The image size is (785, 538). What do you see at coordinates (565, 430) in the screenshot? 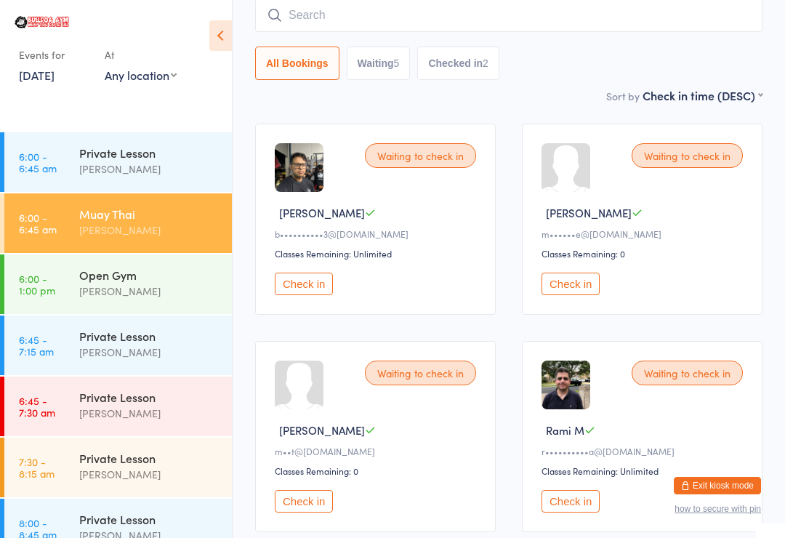
I see `span: Rami M` at bounding box center [565, 430].